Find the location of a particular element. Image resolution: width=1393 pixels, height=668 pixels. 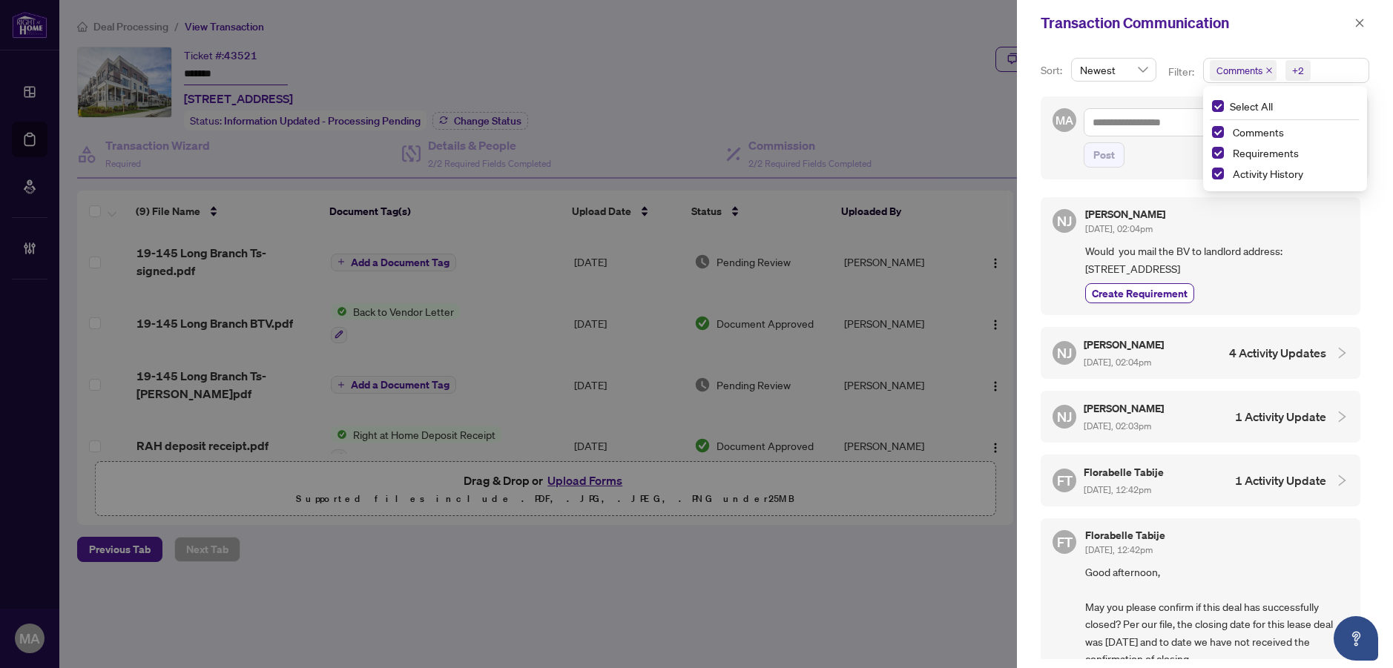

button: Post is located at coordinates (1104, 155).